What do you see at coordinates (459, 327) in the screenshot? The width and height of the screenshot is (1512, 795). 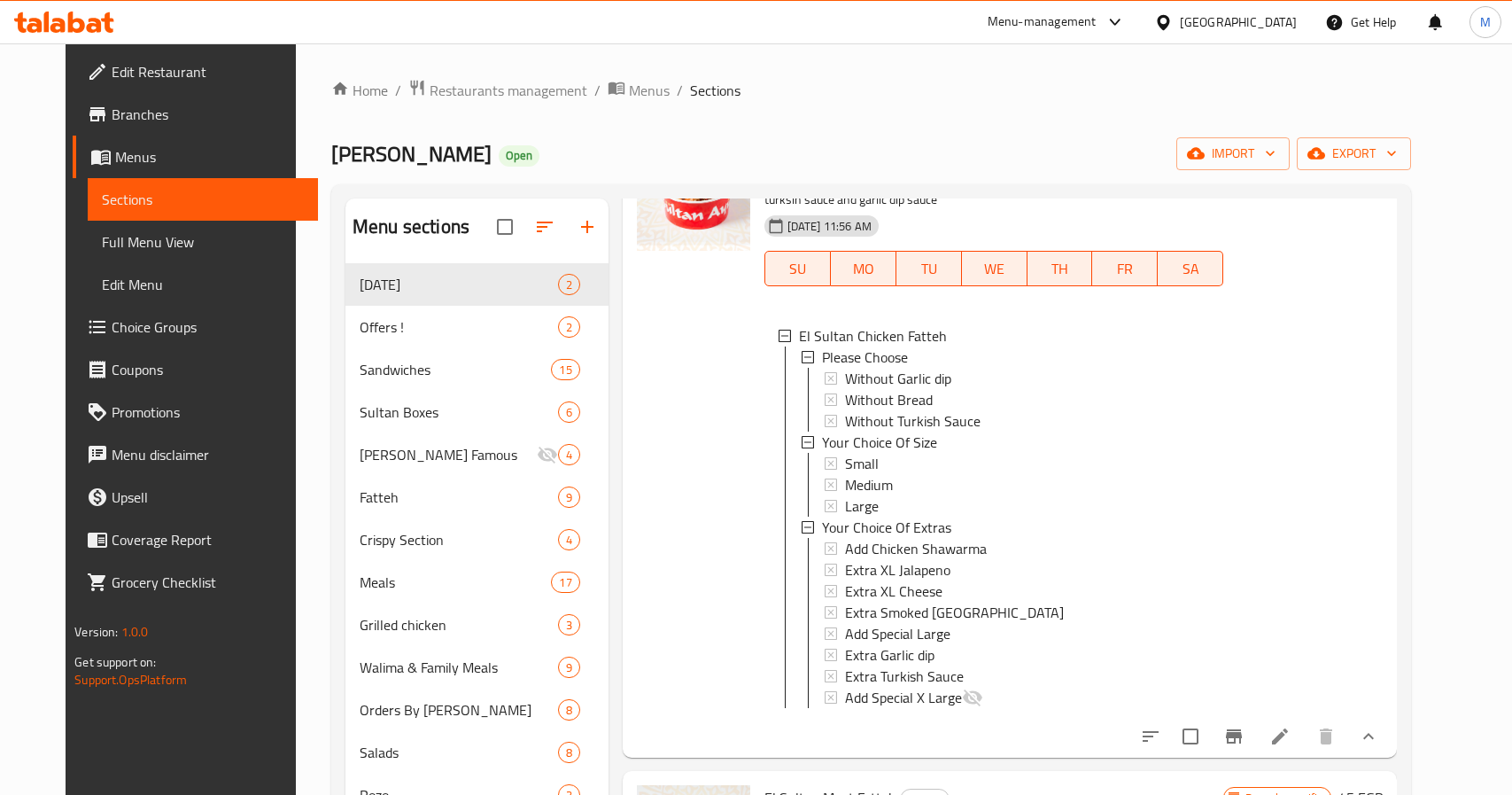 I see `div: Offers !` at bounding box center [459, 327].